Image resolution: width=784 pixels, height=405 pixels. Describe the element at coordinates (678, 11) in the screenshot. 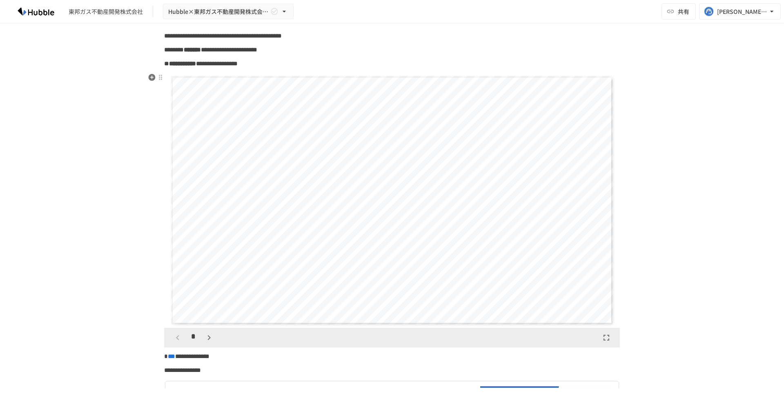

I see `button: 共有` at that location.